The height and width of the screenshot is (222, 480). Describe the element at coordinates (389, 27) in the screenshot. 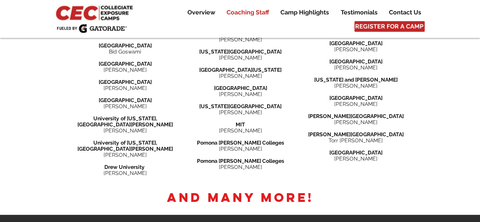

I see `span: REGISTER FOR A CAMP` at that location.